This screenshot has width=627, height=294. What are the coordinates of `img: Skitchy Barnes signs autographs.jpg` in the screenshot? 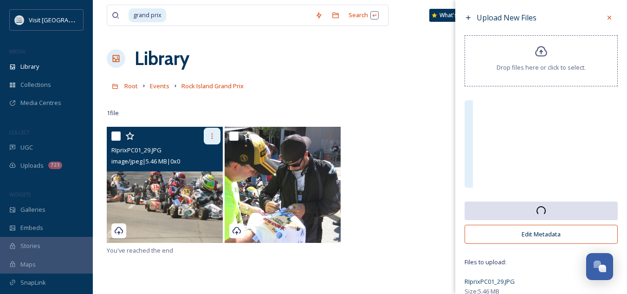 It's located at (283, 185).